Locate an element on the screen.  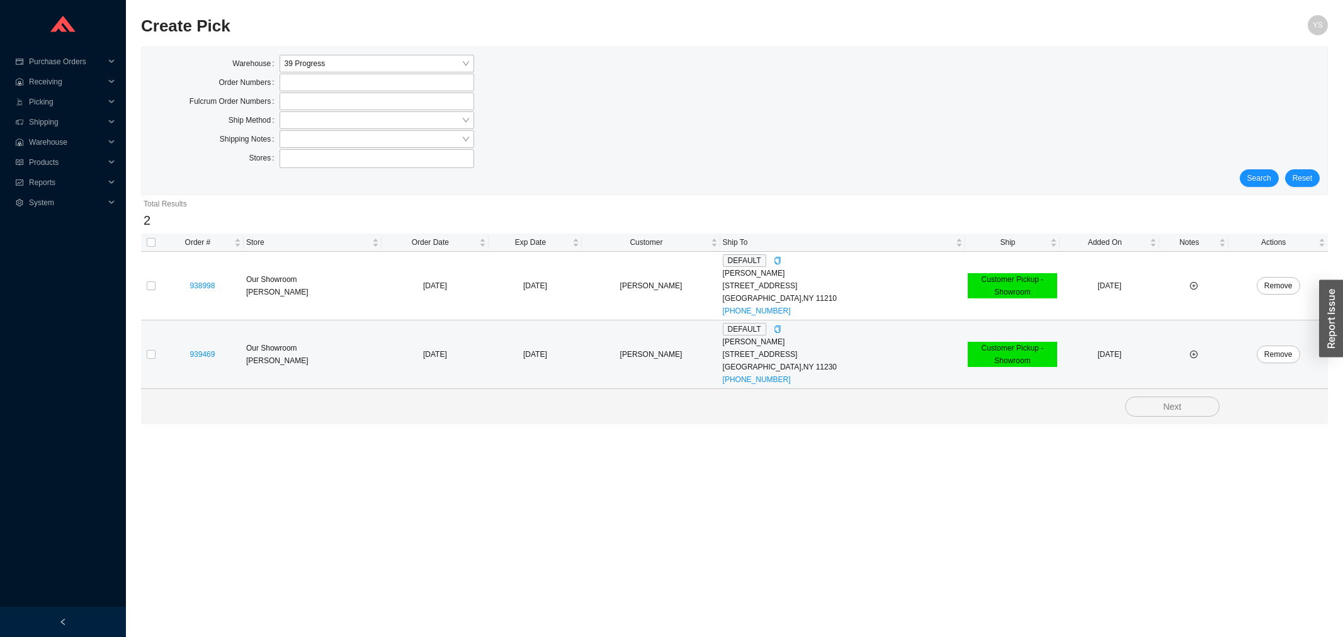
th: Ship To sortable is located at coordinates (843, 242).